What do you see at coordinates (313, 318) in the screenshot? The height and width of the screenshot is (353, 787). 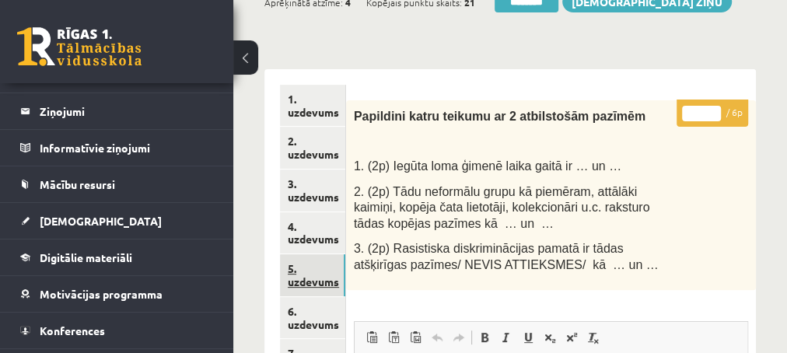 I see `a: 6. uzdevums` at bounding box center [313, 318].